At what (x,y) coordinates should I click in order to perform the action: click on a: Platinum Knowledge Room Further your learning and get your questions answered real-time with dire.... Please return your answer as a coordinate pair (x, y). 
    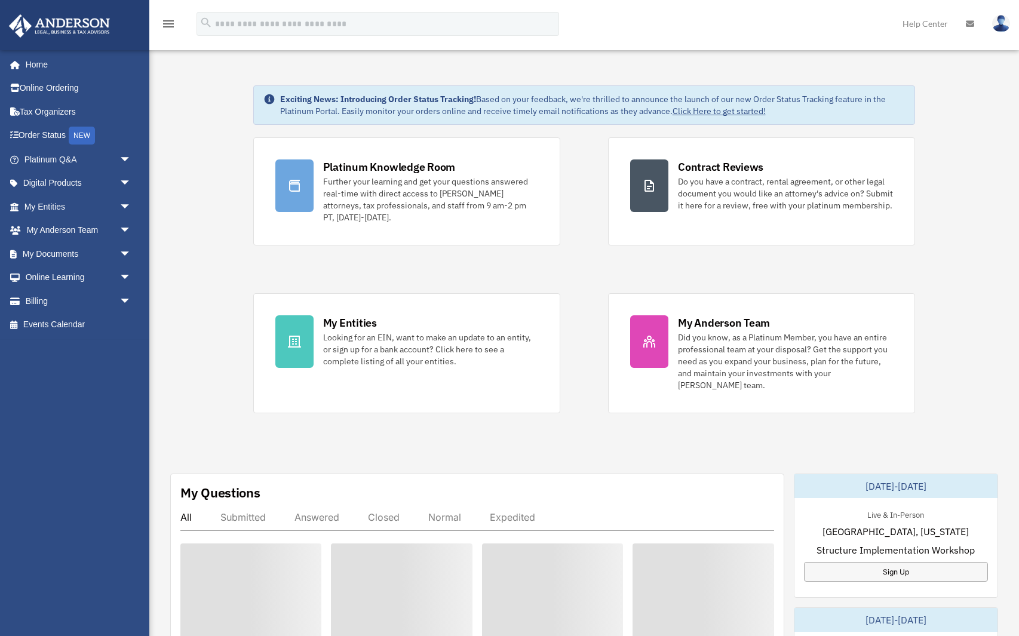
    Looking at the image, I should click on (407, 191).